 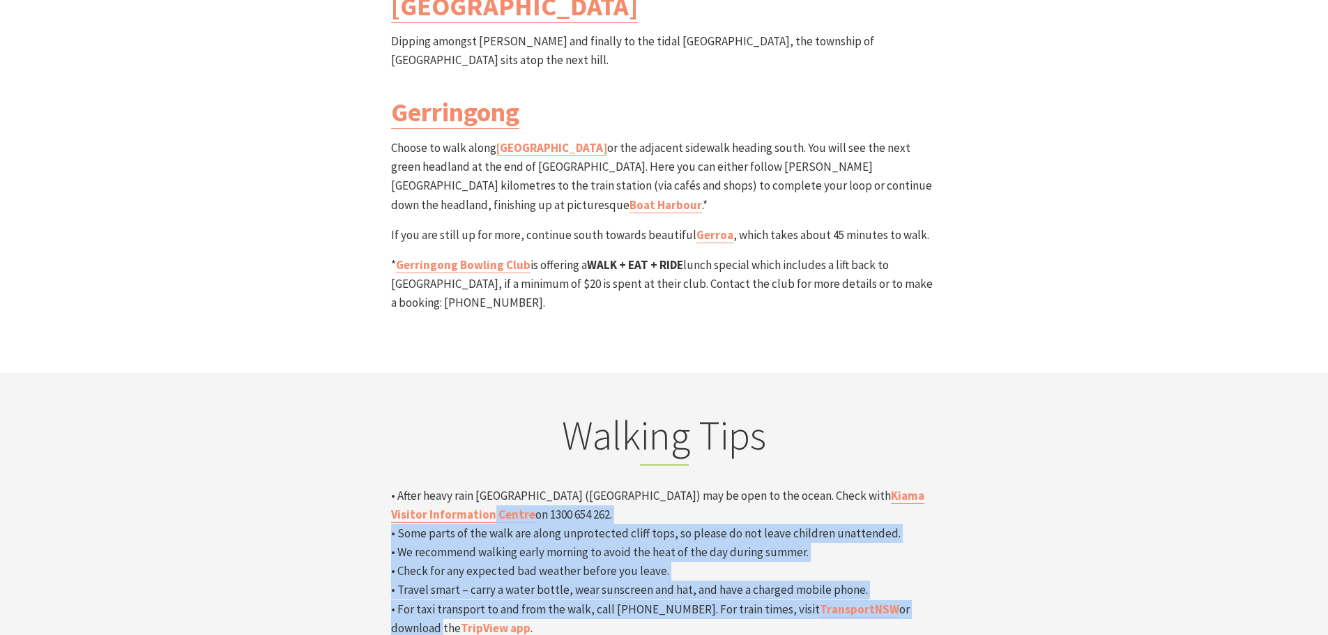 I want to click on a: TransportNSW, so click(x=859, y=609).